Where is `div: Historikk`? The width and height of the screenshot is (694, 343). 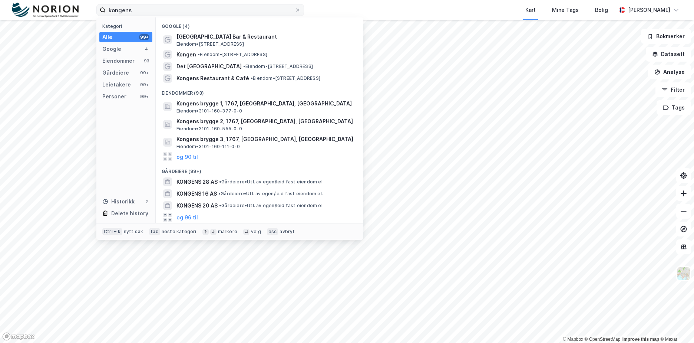
div: Historikk is located at coordinates (118, 201).